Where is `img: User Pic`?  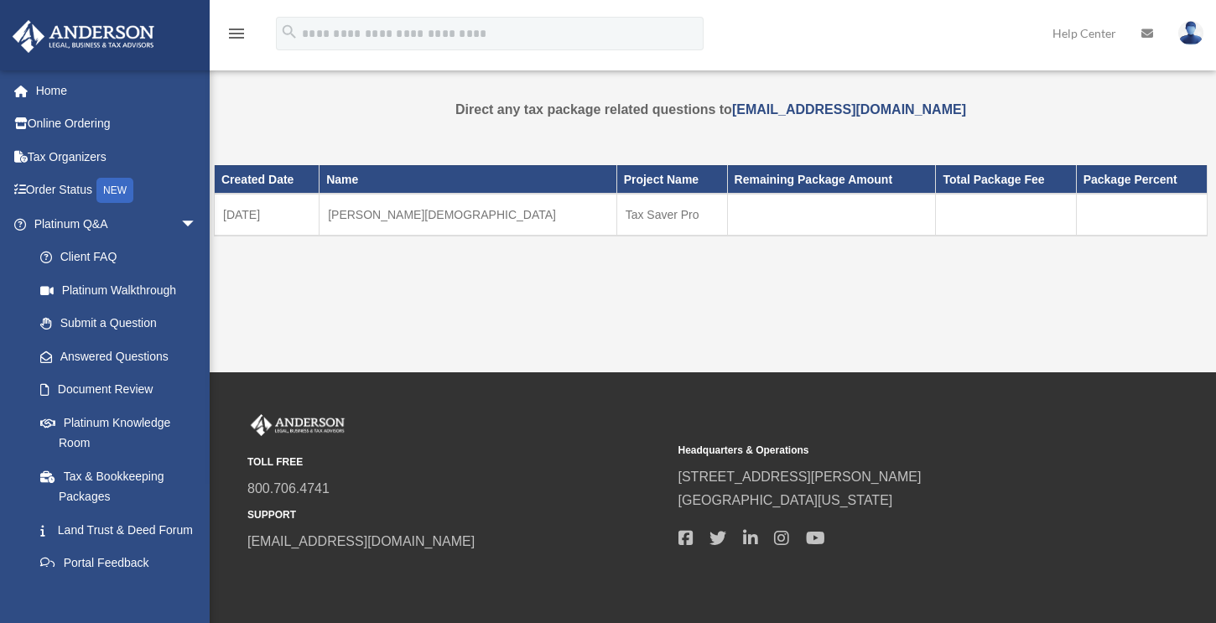 img: User Pic is located at coordinates (1191, 33).